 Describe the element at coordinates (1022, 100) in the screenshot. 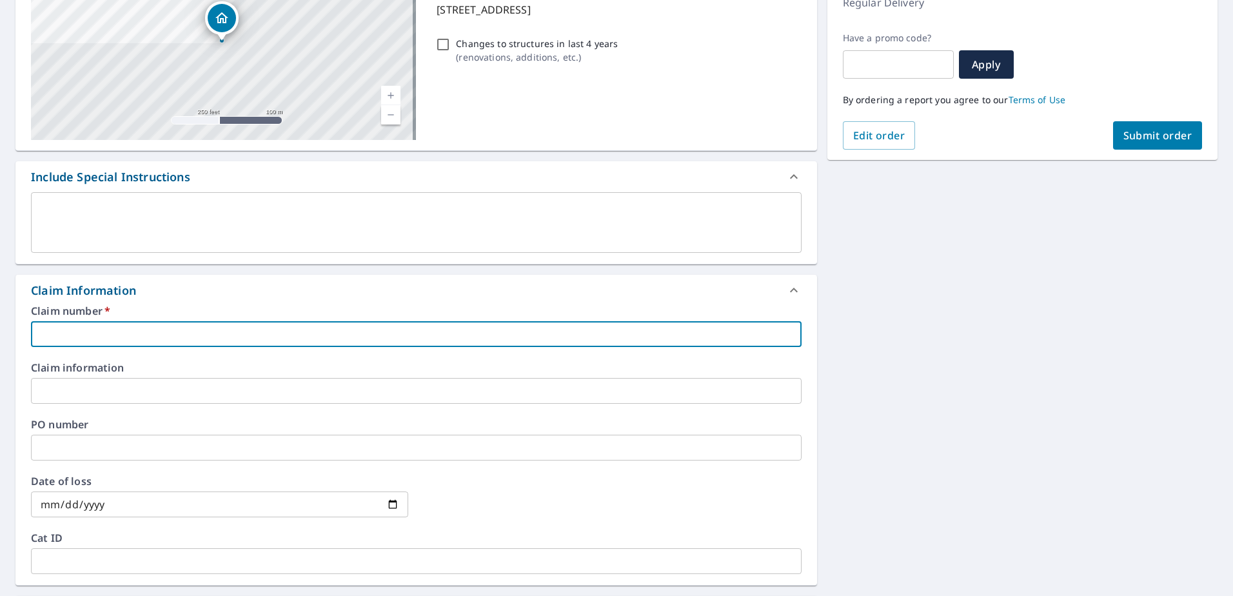

I see `p: By ordering a report you agree to our` at that location.